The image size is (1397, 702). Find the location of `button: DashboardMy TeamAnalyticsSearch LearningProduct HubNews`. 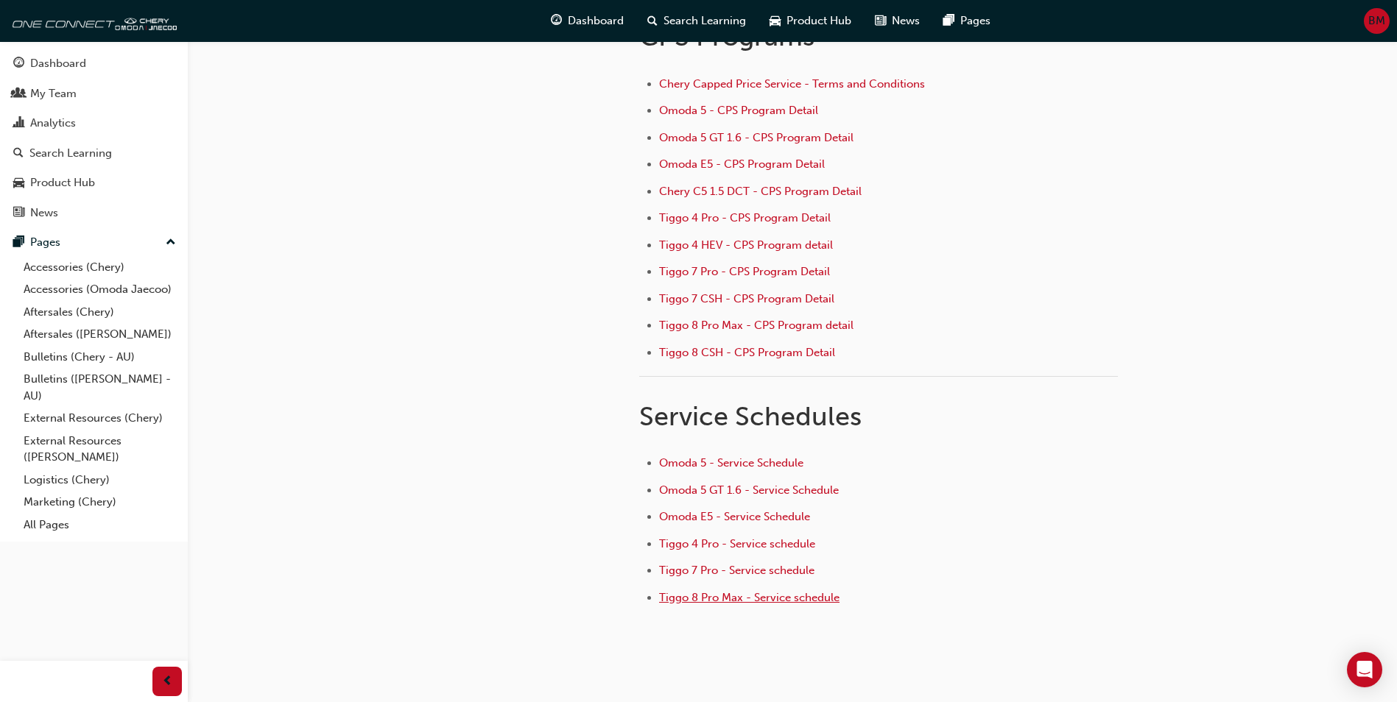

button: DashboardMy TeamAnalyticsSearch LearningProduct HubNews is located at coordinates (93, 138).